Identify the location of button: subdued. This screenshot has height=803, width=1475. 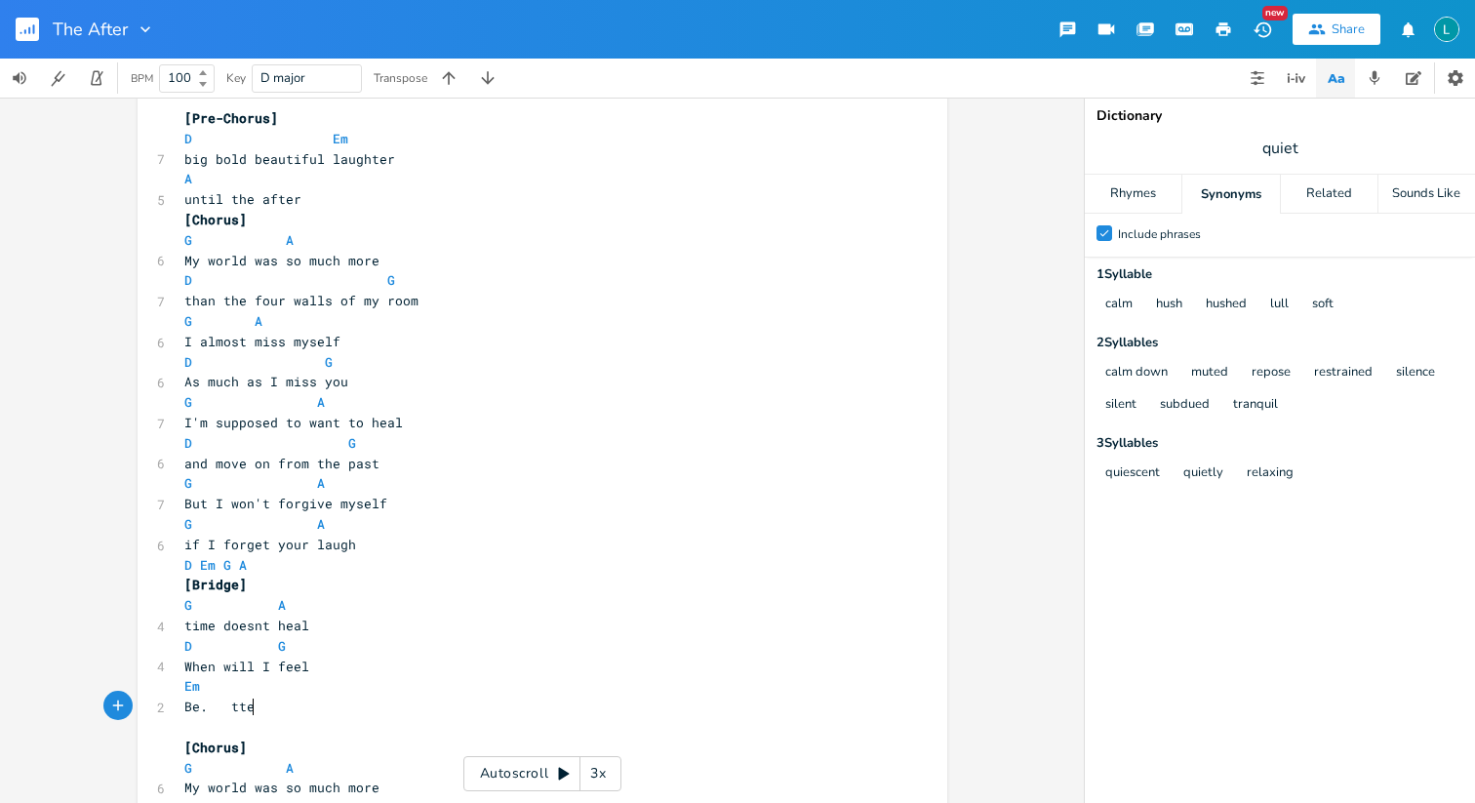
(1184, 405).